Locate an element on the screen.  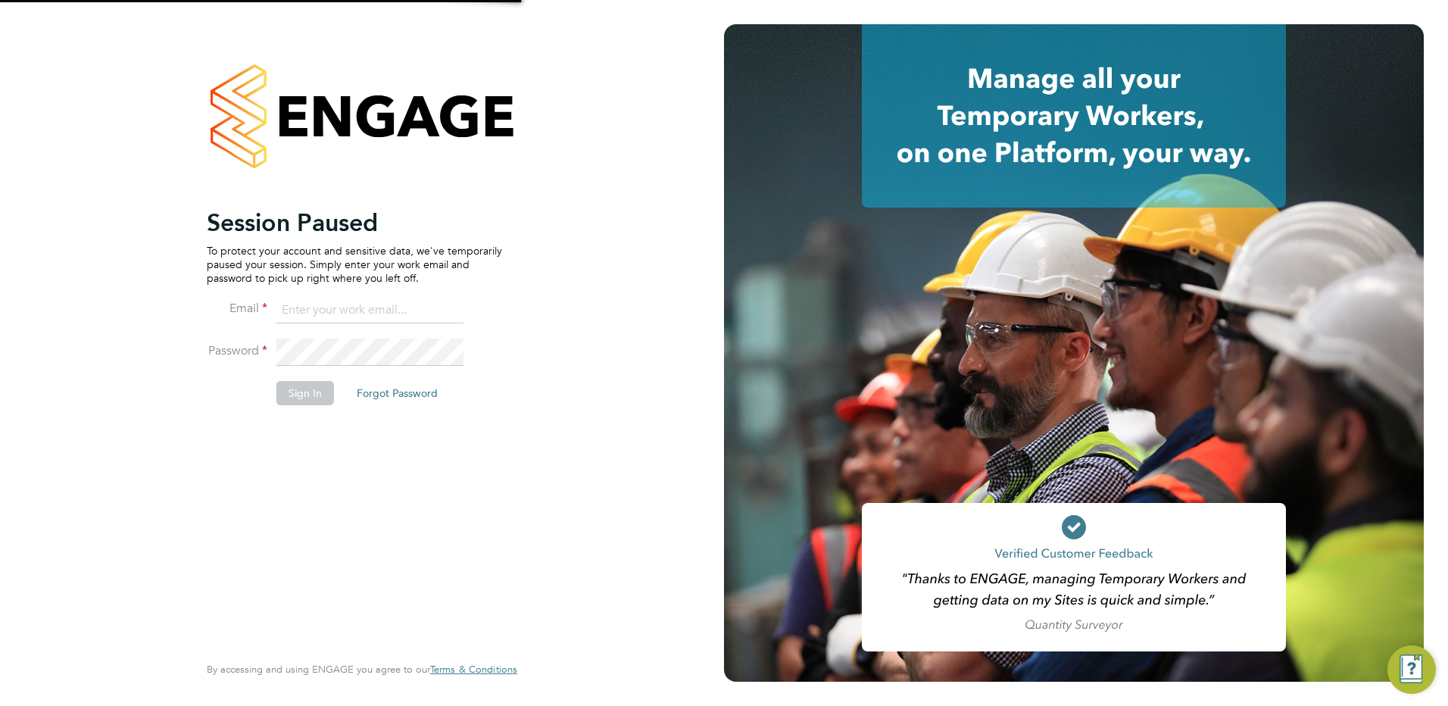
span: By accessing and using ENGAGE you agree to our is located at coordinates (362, 669).